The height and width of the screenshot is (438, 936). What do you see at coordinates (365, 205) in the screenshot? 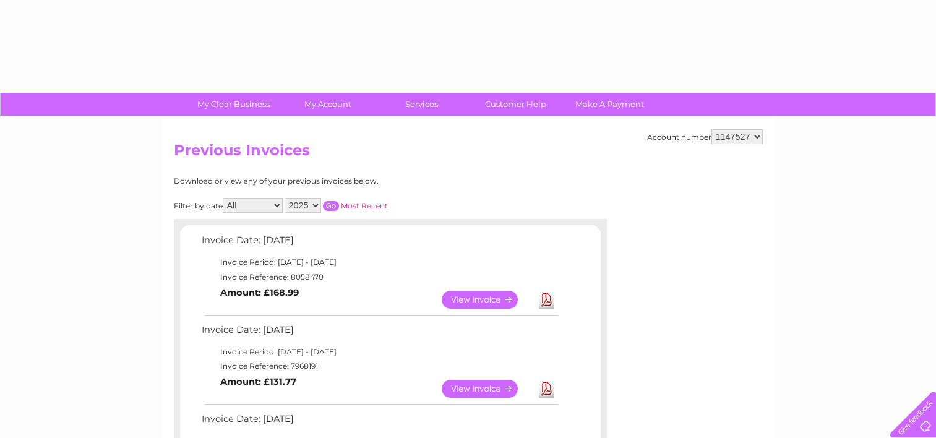
I see `a: Most Recent` at bounding box center [365, 205].